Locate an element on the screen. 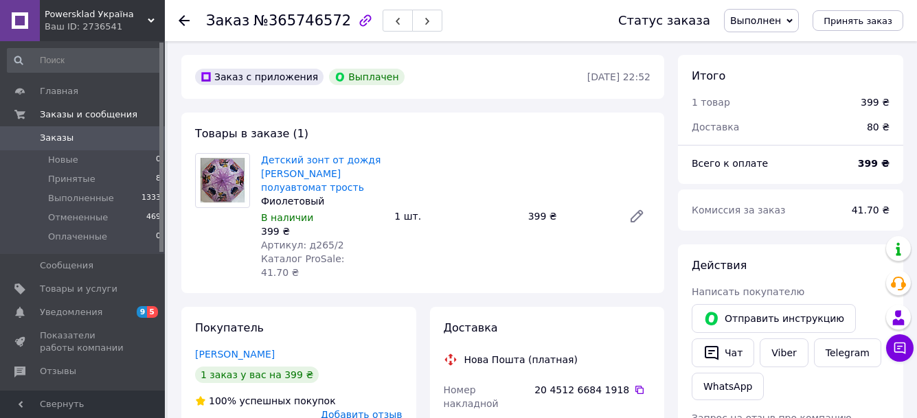 Image resolution: width=917 pixels, height=418 pixels. div: Нова Пошта (платная) is located at coordinates (521, 360).